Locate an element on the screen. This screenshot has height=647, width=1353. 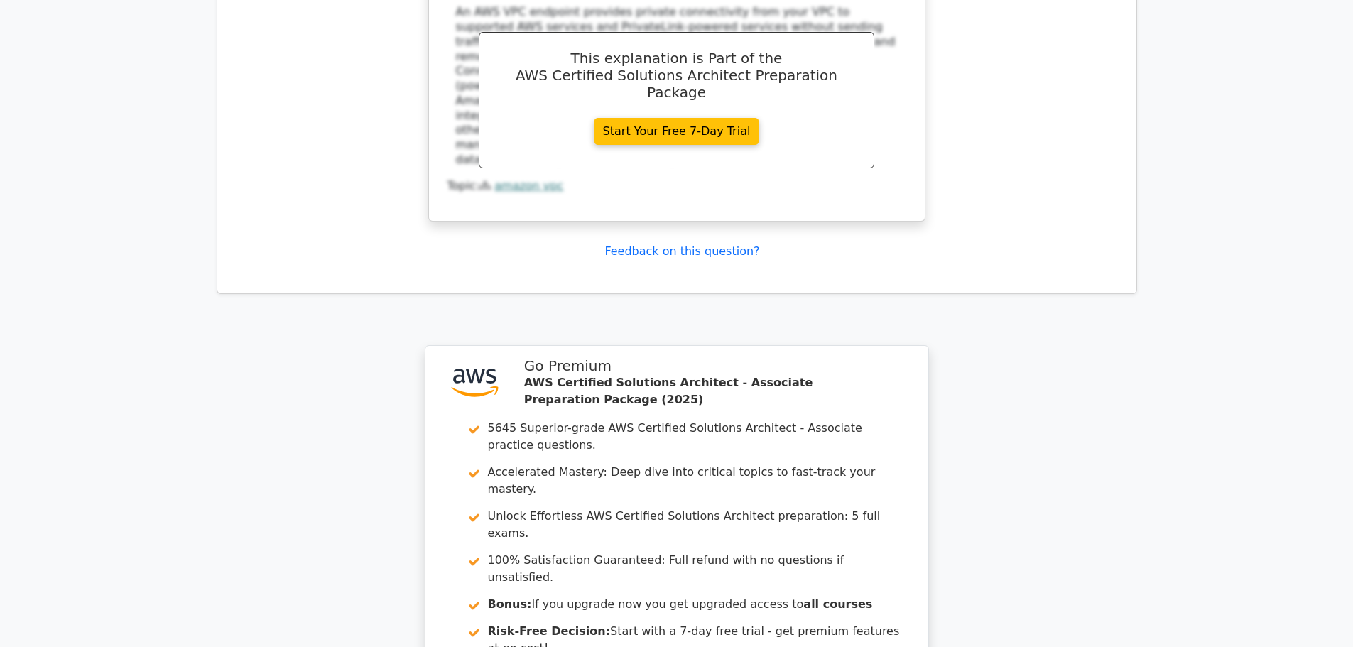
a: amazon vpc is located at coordinates (528, 185).